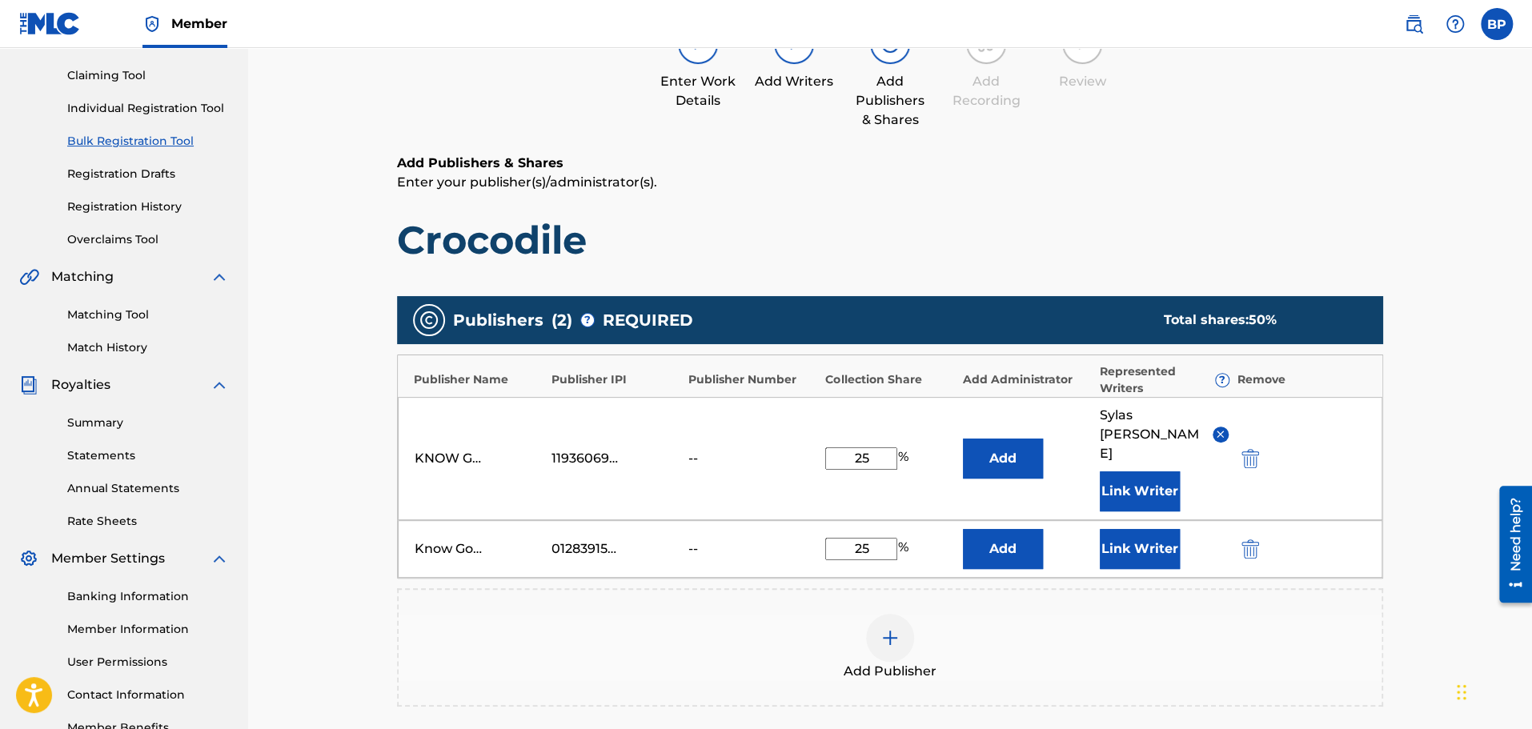 The width and height of the screenshot is (1532, 729). I want to click on span: Publishers, so click(498, 320).